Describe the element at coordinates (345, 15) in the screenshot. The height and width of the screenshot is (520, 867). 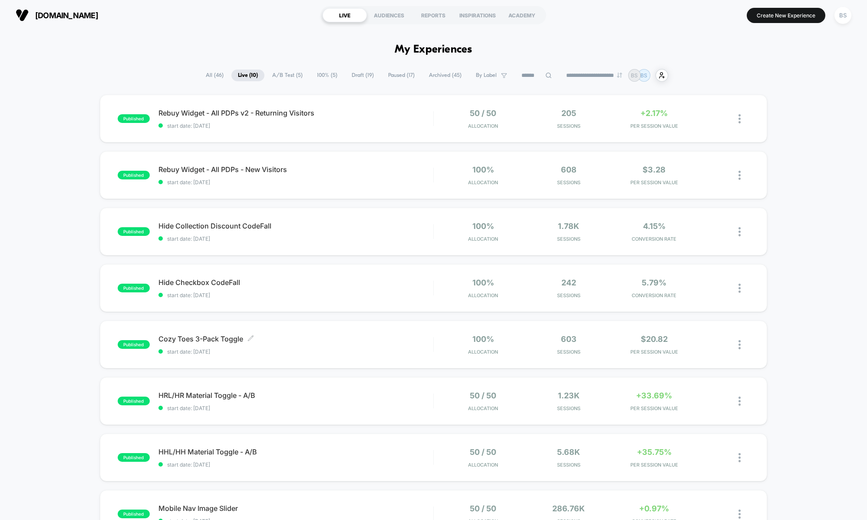
I see `div: LIVE` at that location.